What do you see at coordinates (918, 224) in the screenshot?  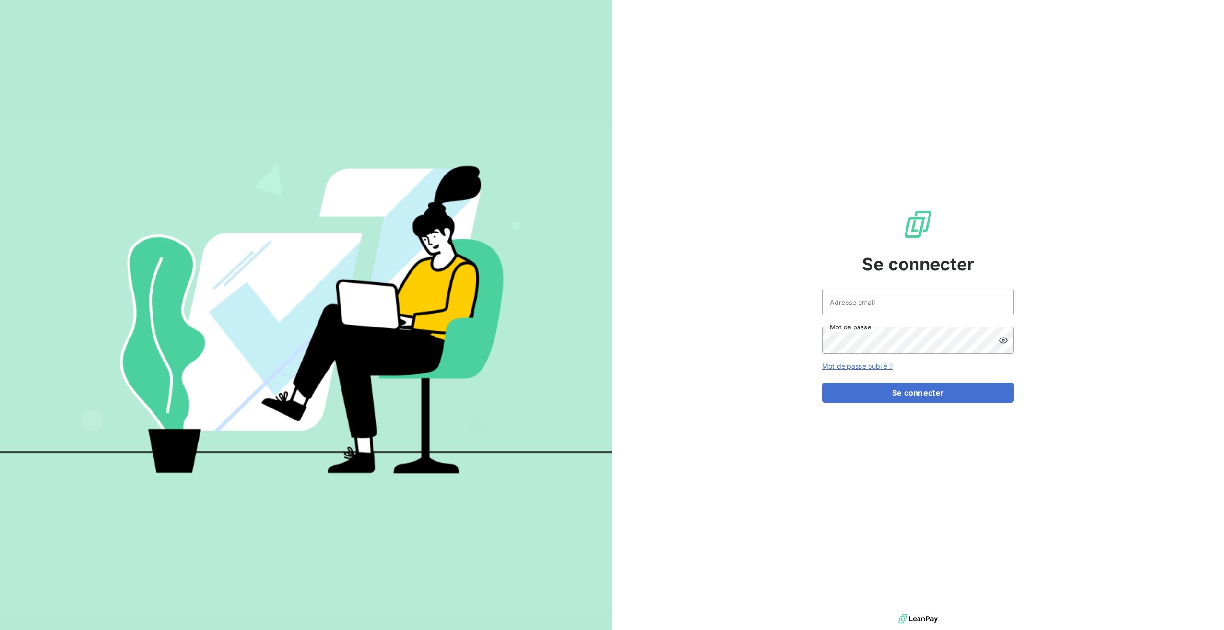 I see `img: Logo LeanPay` at bounding box center [918, 224].